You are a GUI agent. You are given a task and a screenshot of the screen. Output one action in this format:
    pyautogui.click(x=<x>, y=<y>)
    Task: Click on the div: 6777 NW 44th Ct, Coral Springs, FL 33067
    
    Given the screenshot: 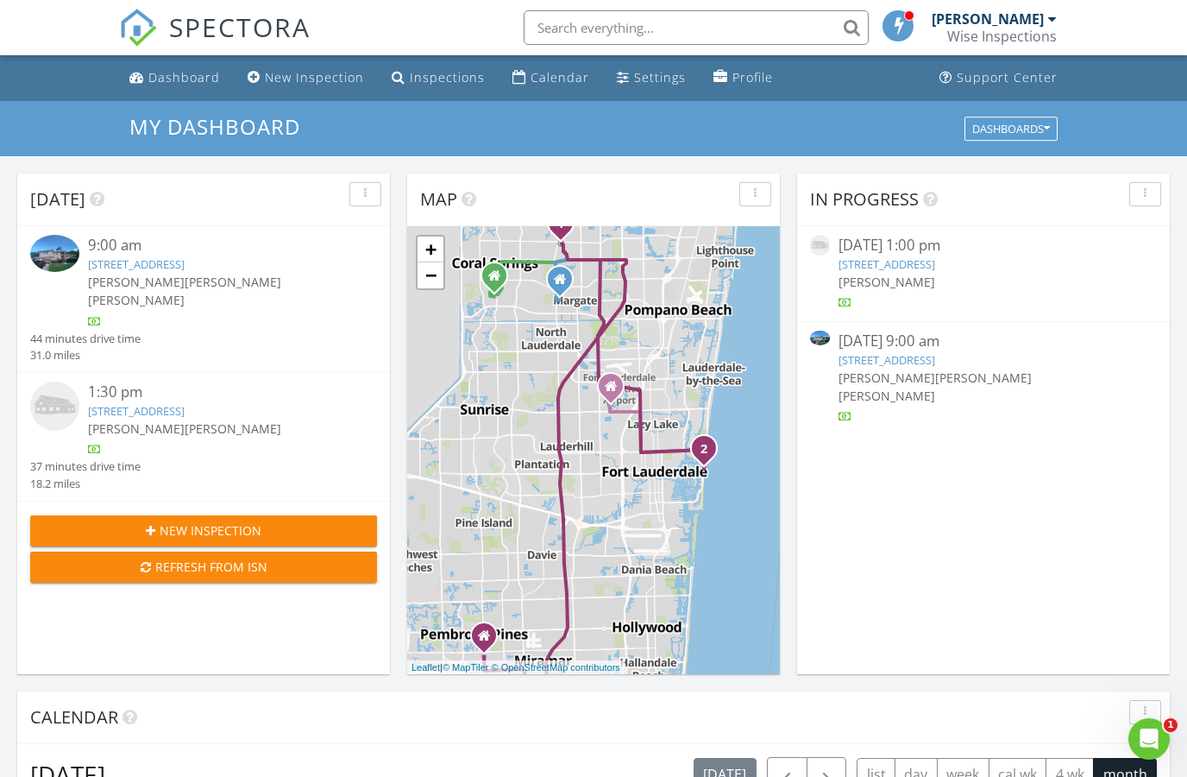 What is the action you would take?
    pyautogui.click(x=566, y=228)
    